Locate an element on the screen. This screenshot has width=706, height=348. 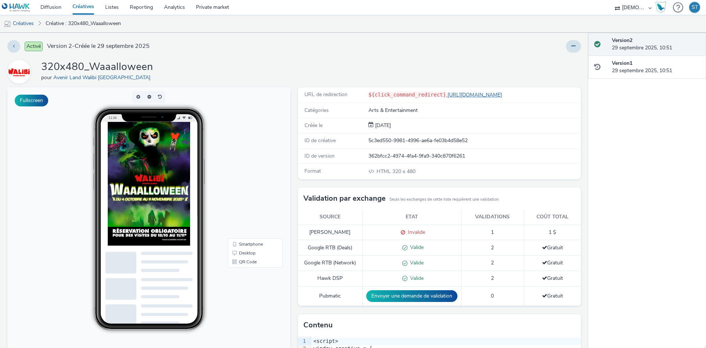
span: 1 is located at coordinates (492, 232).